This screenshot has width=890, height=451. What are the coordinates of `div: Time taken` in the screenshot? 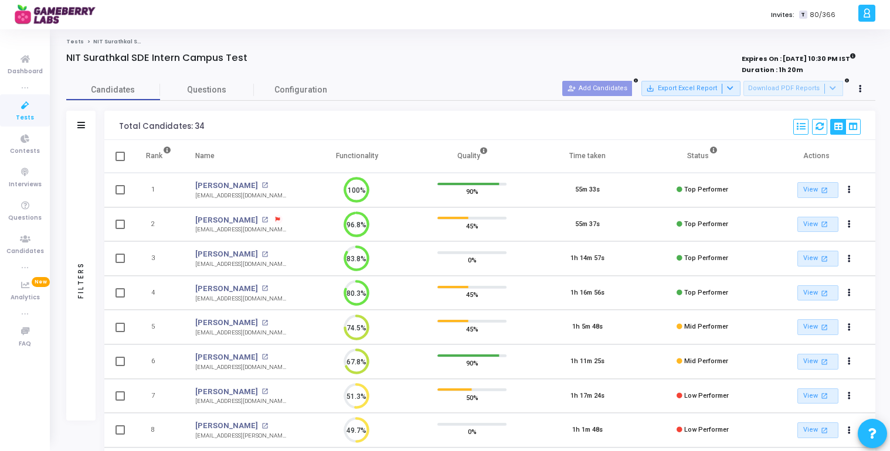 It's located at (587, 156).